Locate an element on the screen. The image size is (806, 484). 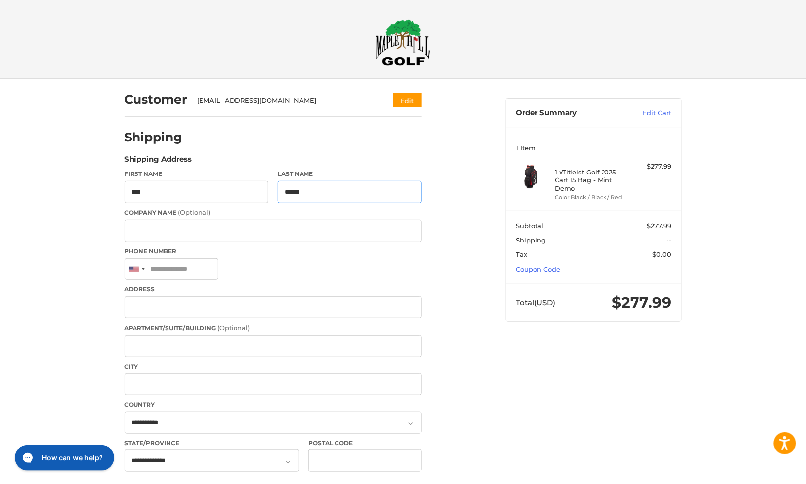
h4: 1 x Titleist Golf 2025 Cart 15 Bag - Mint Demo is located at coordinates (592, 180).